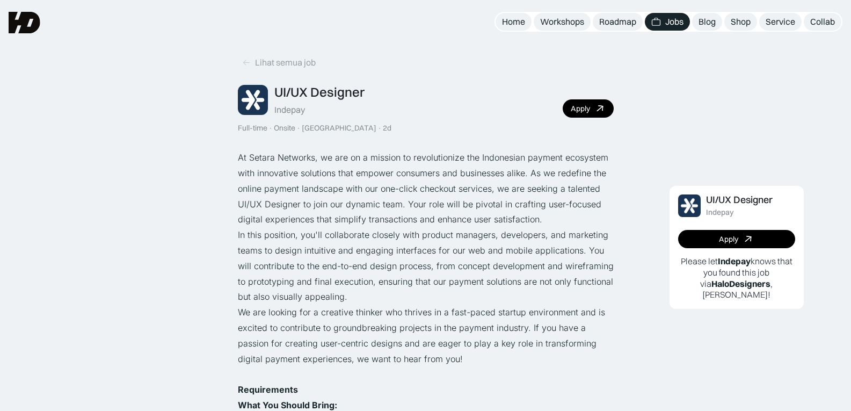  Describe the element at coordinates (741, 283) in the screenshot. I see `b: HaloDesigners` at that location.